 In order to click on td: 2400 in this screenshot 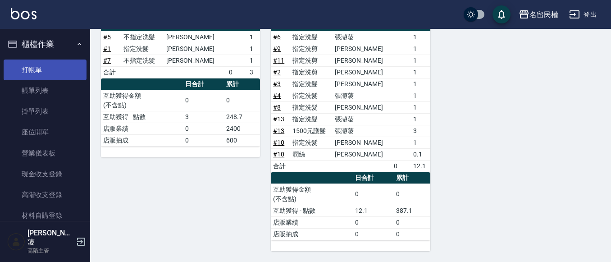, I will do `click(242, 128)`.